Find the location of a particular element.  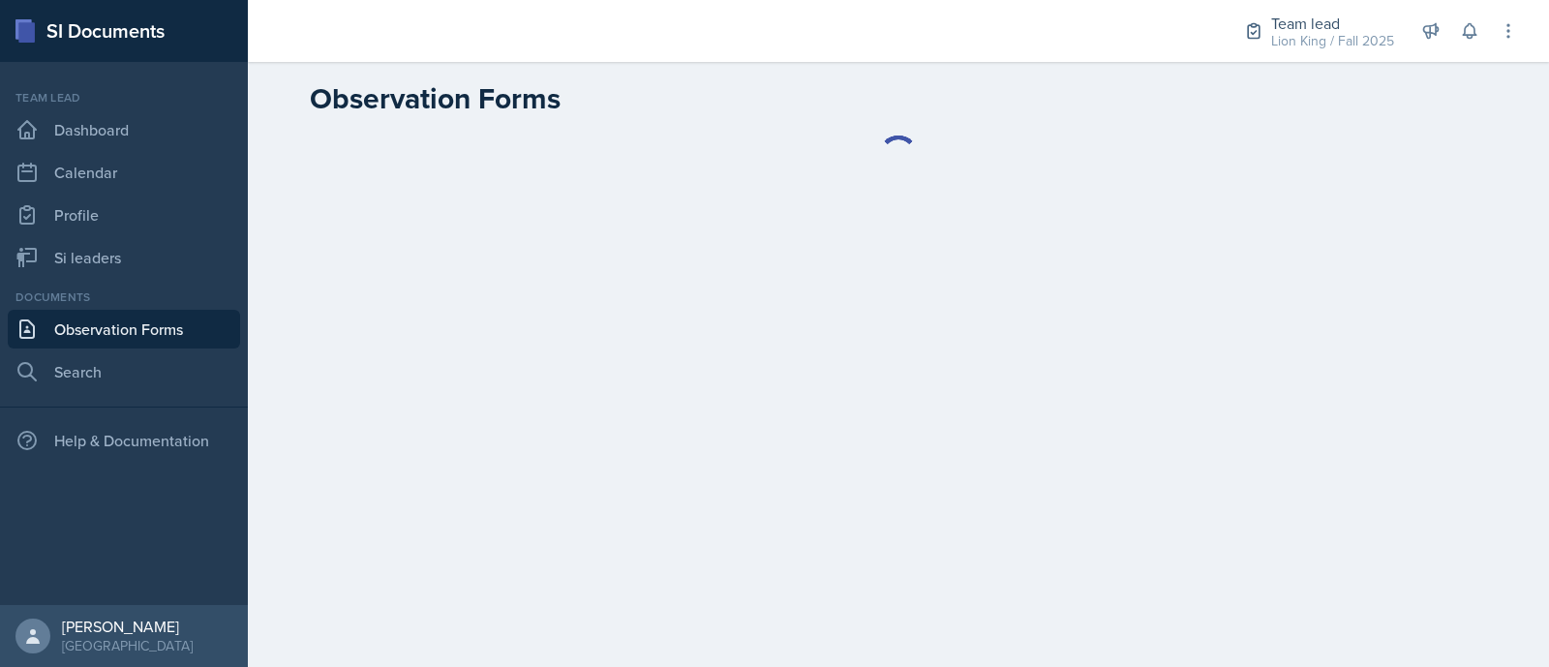

a: Si leaders is located at coordinates (124, 258).